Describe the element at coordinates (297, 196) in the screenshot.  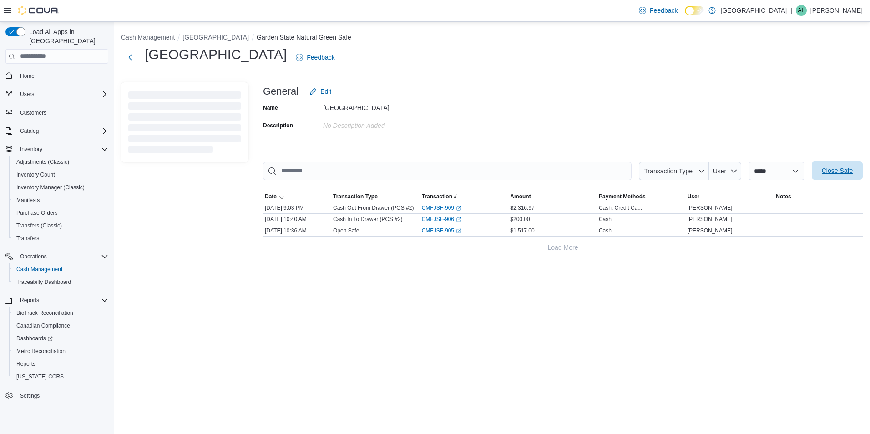
I see `button: Date` at that location.